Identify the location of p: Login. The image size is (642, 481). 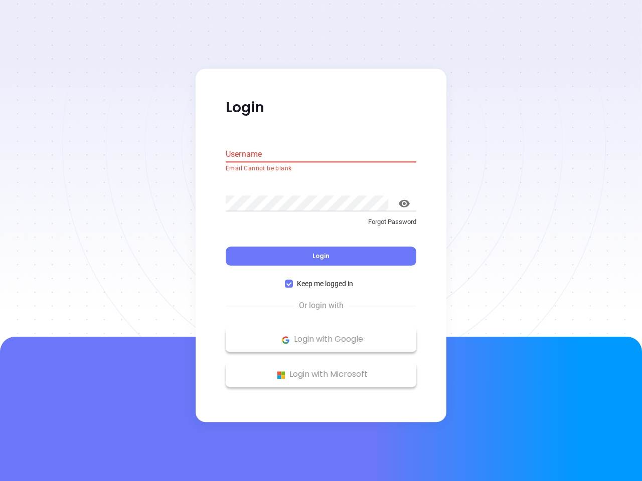
(321, 108).